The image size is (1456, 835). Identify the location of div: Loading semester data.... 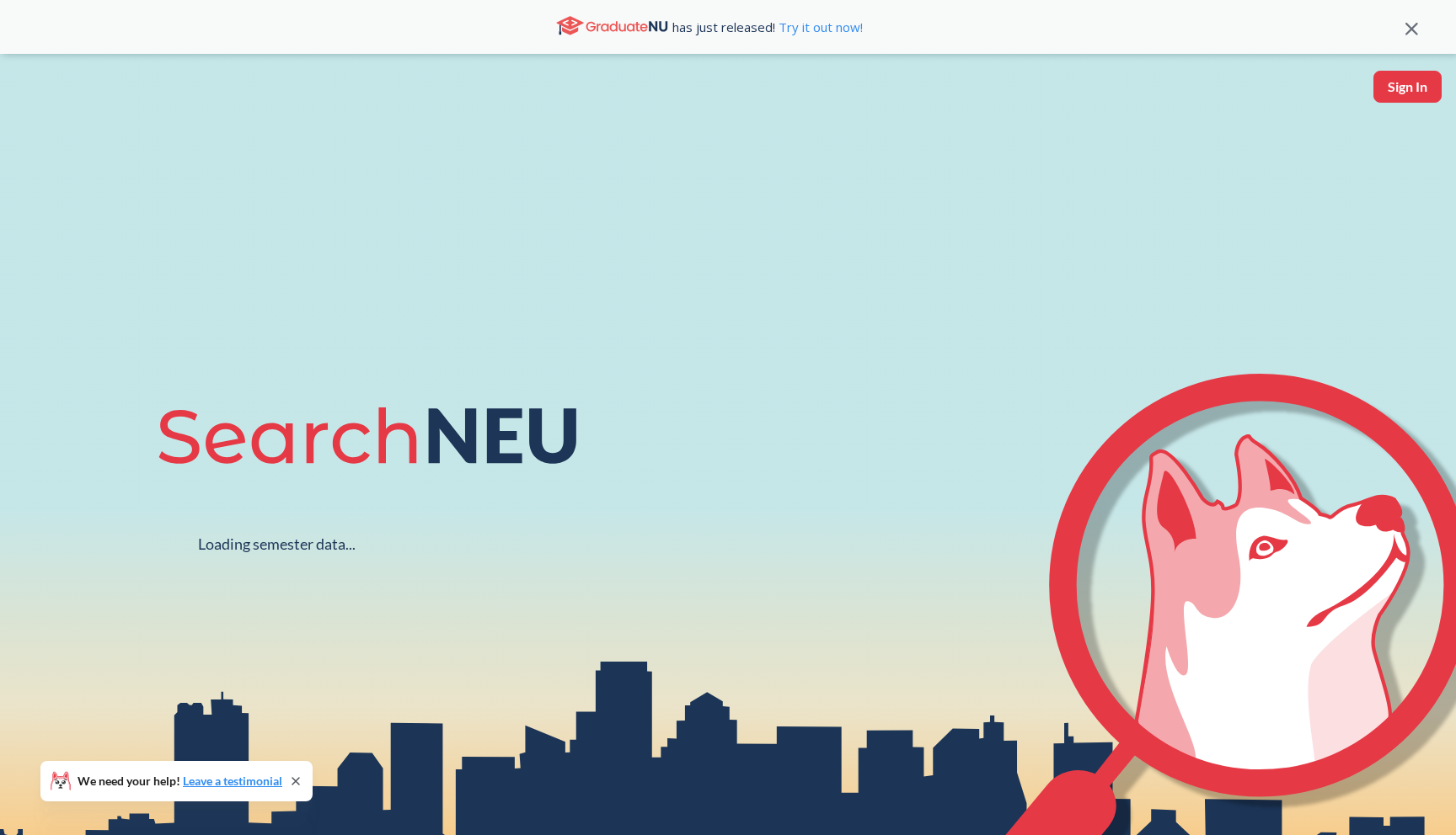
(277, 544).